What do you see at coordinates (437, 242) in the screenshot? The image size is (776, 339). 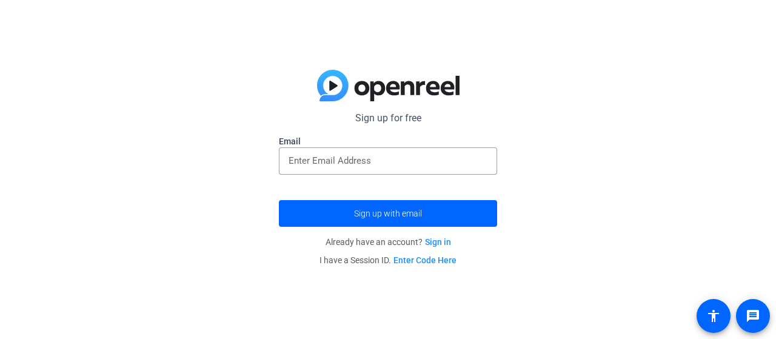 I see `a: Sign in` at bounding box center [437, 242].